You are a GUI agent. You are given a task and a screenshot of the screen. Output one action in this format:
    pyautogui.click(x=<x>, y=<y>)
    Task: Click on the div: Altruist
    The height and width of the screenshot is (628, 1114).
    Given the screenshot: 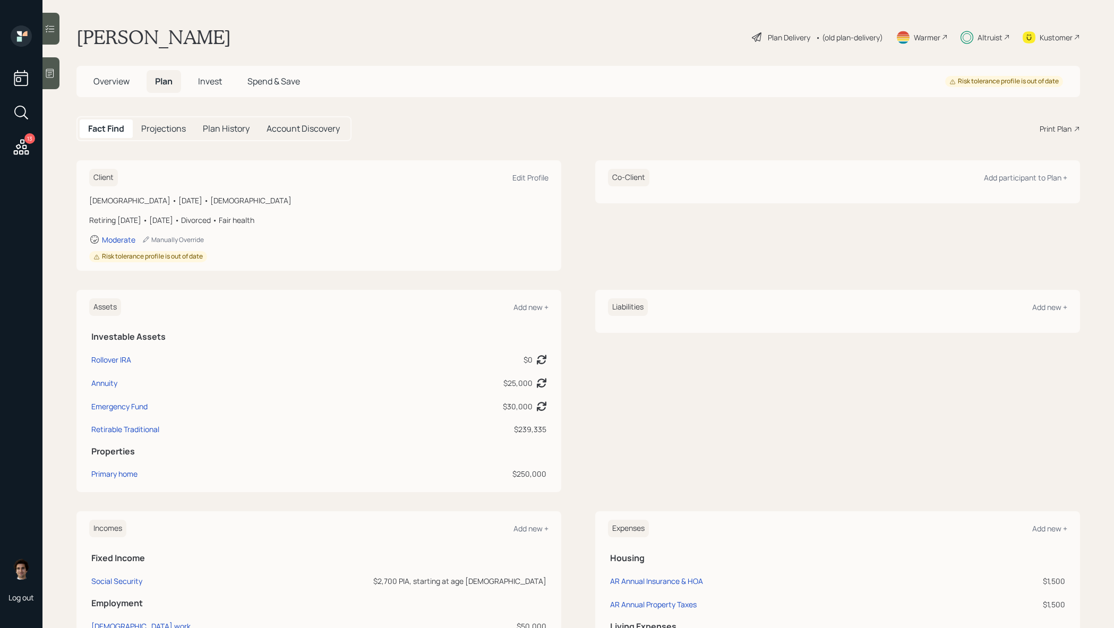 What is the action you would take?
    pyautogui.click(x=990, y=37)
    